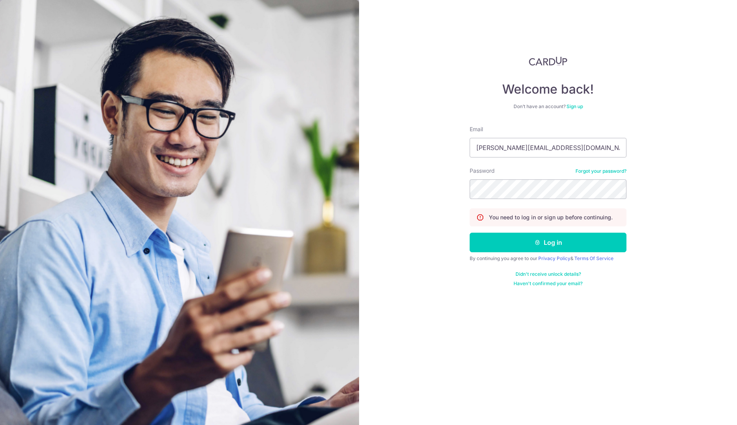  What do you see at coordinates (548, 107) in the screenshot?
I see `div: Don’t have an account?` at bounding box center [548, 107].